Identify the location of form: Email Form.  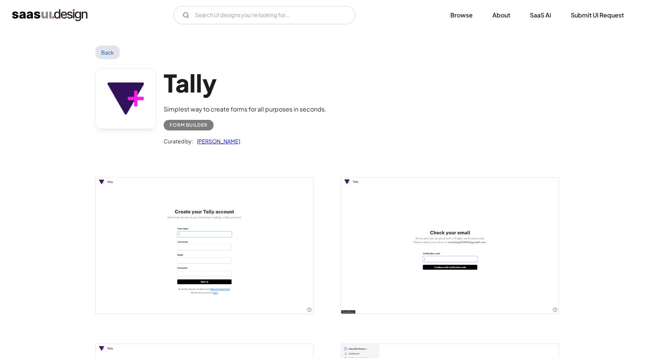
(264, 15).